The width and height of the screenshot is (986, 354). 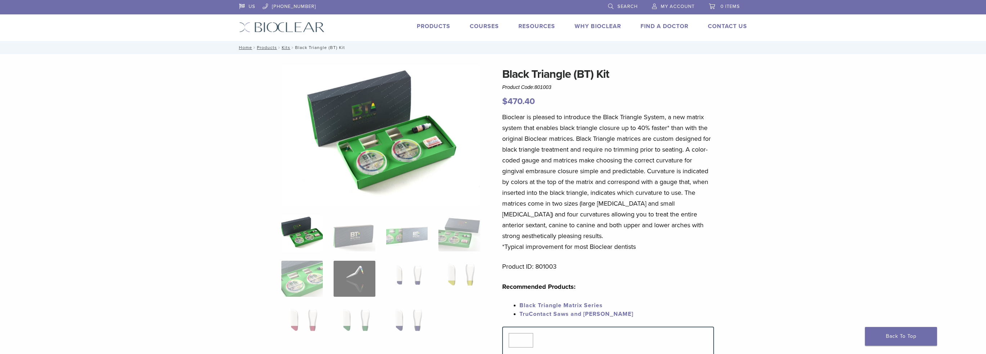 What do you see at coordinates (730, 6) in the screenshot?
I see `span: 0 items` at bounding box center [730, 6].